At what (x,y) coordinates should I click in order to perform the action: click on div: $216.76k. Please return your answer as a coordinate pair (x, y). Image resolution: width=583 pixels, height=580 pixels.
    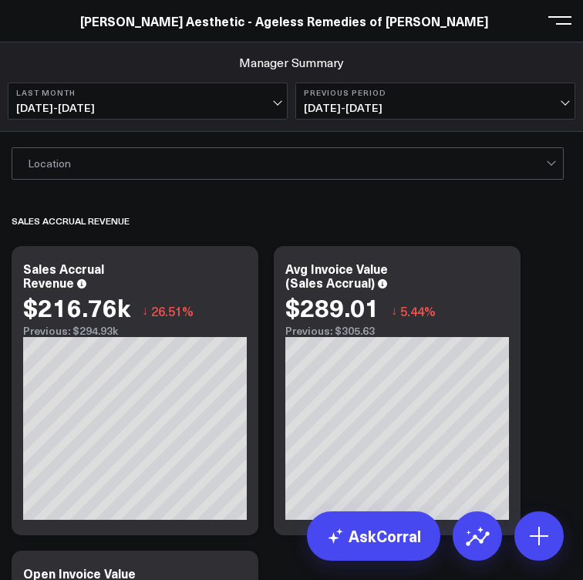
    Looking at the image, I should click on (76, 307).